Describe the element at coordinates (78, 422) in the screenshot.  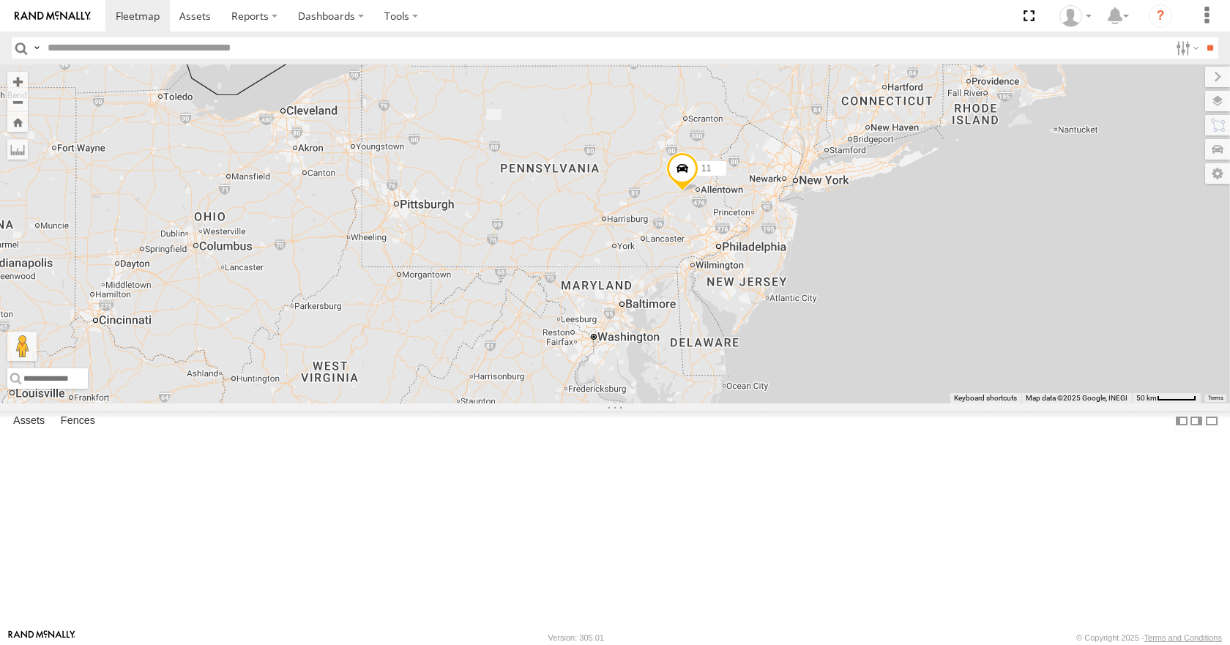
I see `label: Fences` at that location.